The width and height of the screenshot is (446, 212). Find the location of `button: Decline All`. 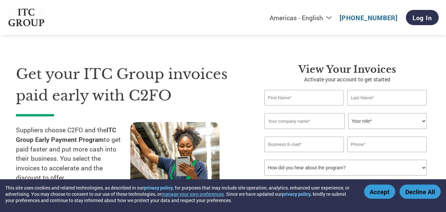

button: Decline All is located at coordinates (420, 192).